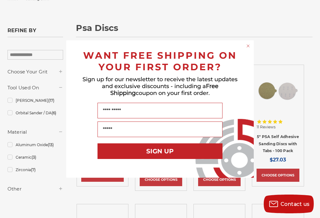 This screenshot has width=320, height=218. Describe the element at coordinates (160, 151) in the screenshot. I see `button: SIGN UP` at that location.